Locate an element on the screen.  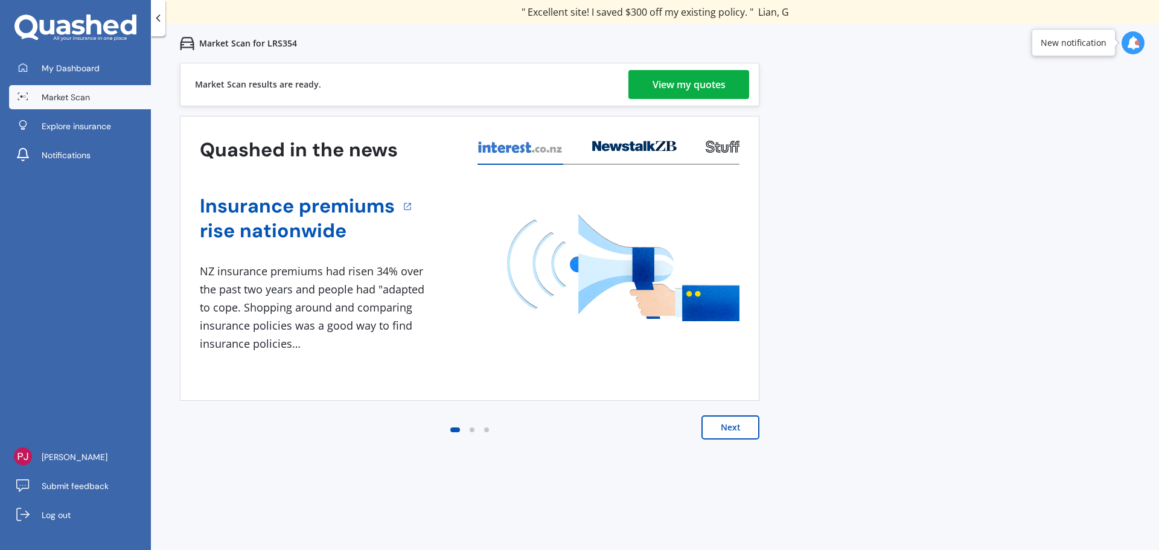
a: Log out is located at coordinates (80, 515).